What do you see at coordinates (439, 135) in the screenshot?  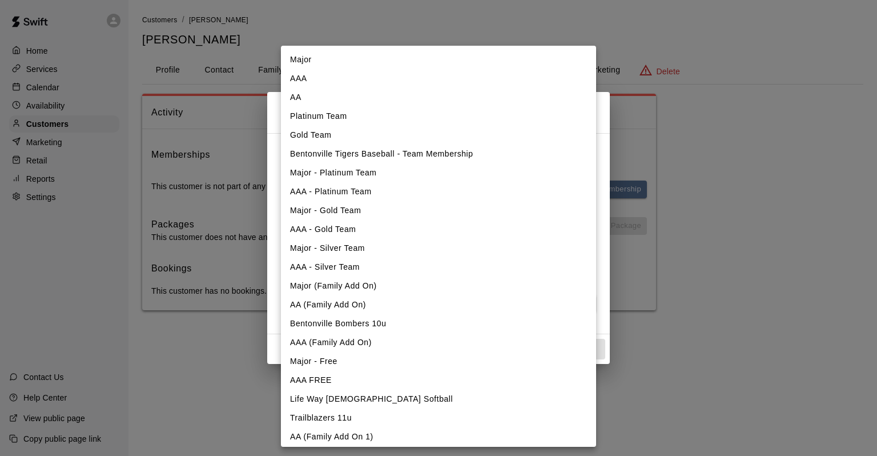 I see `li: Gold Team` at bounding box center [439, 135].